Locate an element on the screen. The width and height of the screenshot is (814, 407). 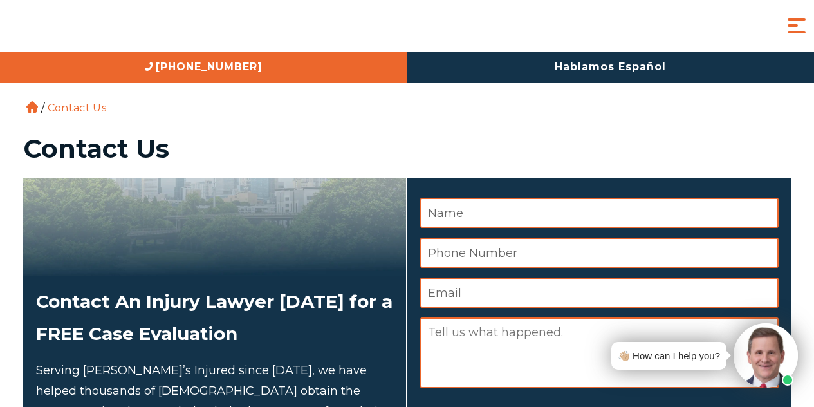
input: Email is located at coordinates (599, 292).